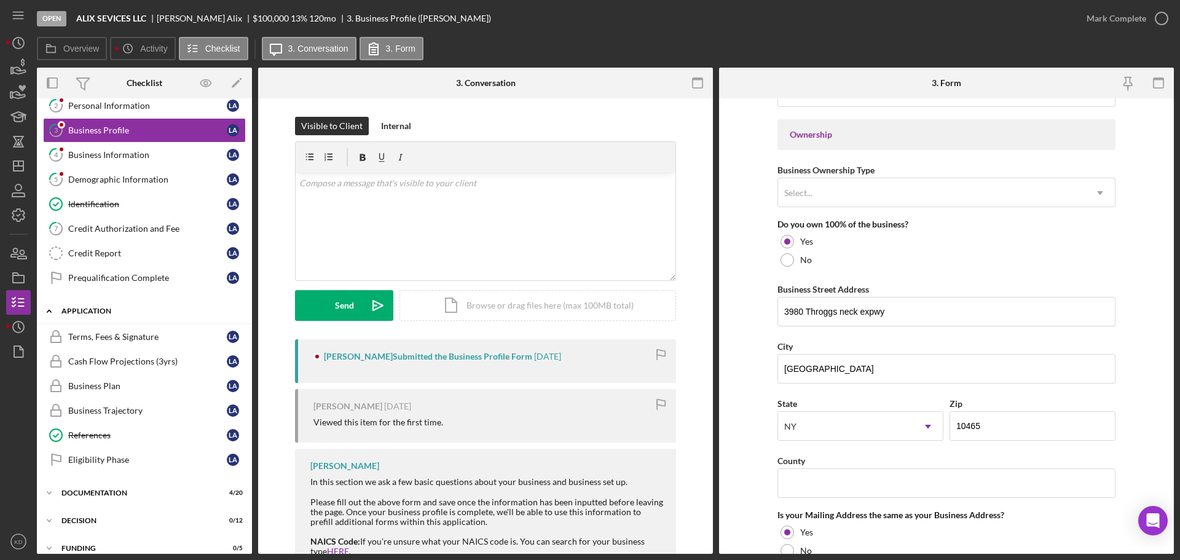  I want to click on div: Business Trajectory, so click(148, 411).